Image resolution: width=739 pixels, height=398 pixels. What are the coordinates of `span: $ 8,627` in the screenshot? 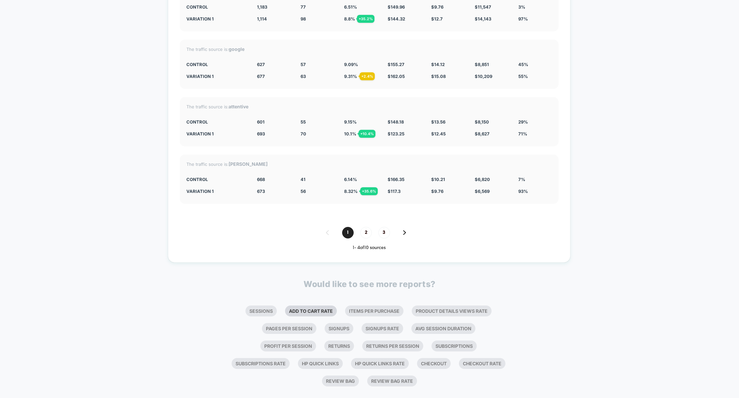 It's located at (482, 134).